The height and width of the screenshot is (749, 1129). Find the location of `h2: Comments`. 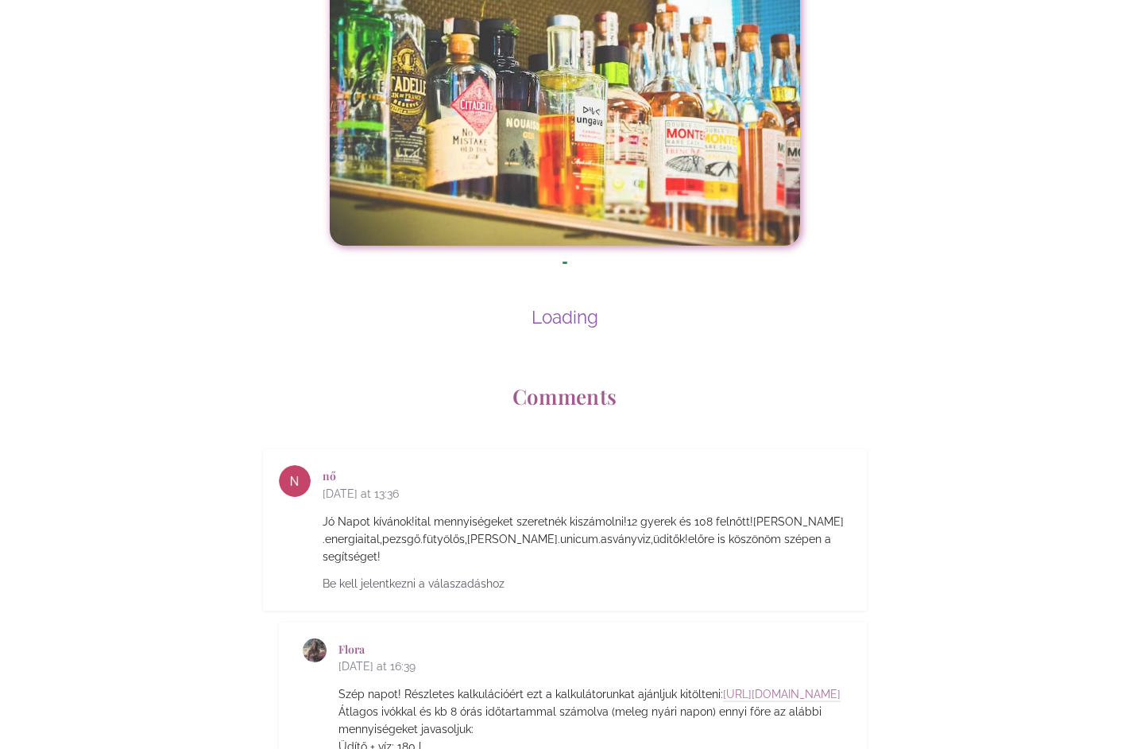

h2: Comments is located at coordinates (565, 397).